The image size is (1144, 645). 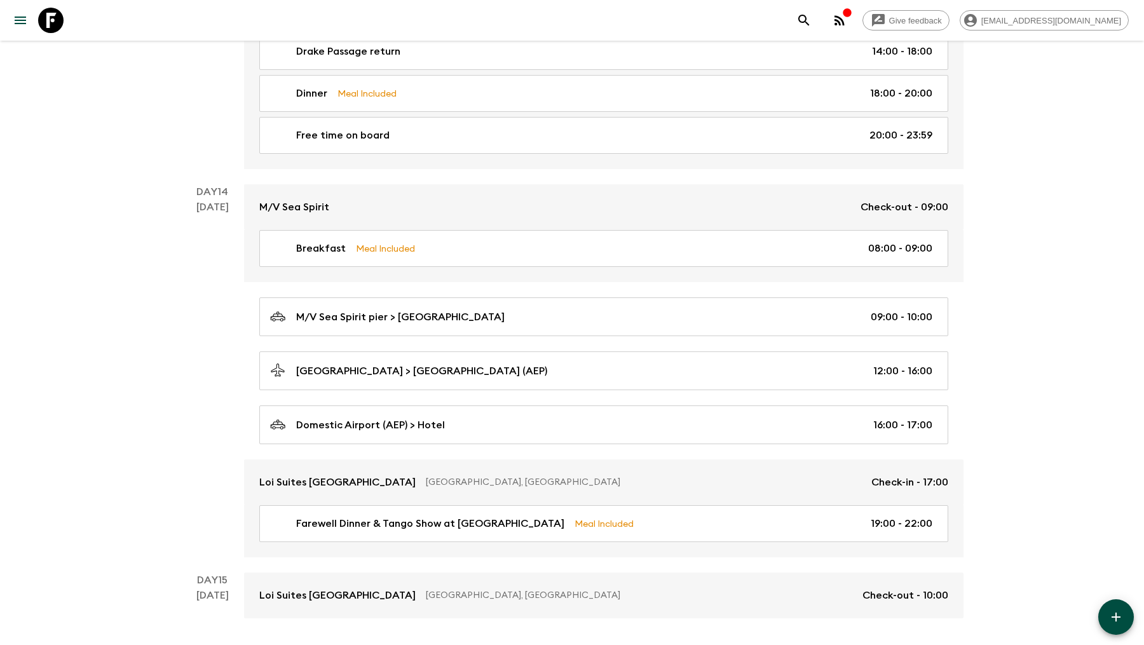 I want to click on p: 19:00 - 22:00, so click(x=901, y=524).